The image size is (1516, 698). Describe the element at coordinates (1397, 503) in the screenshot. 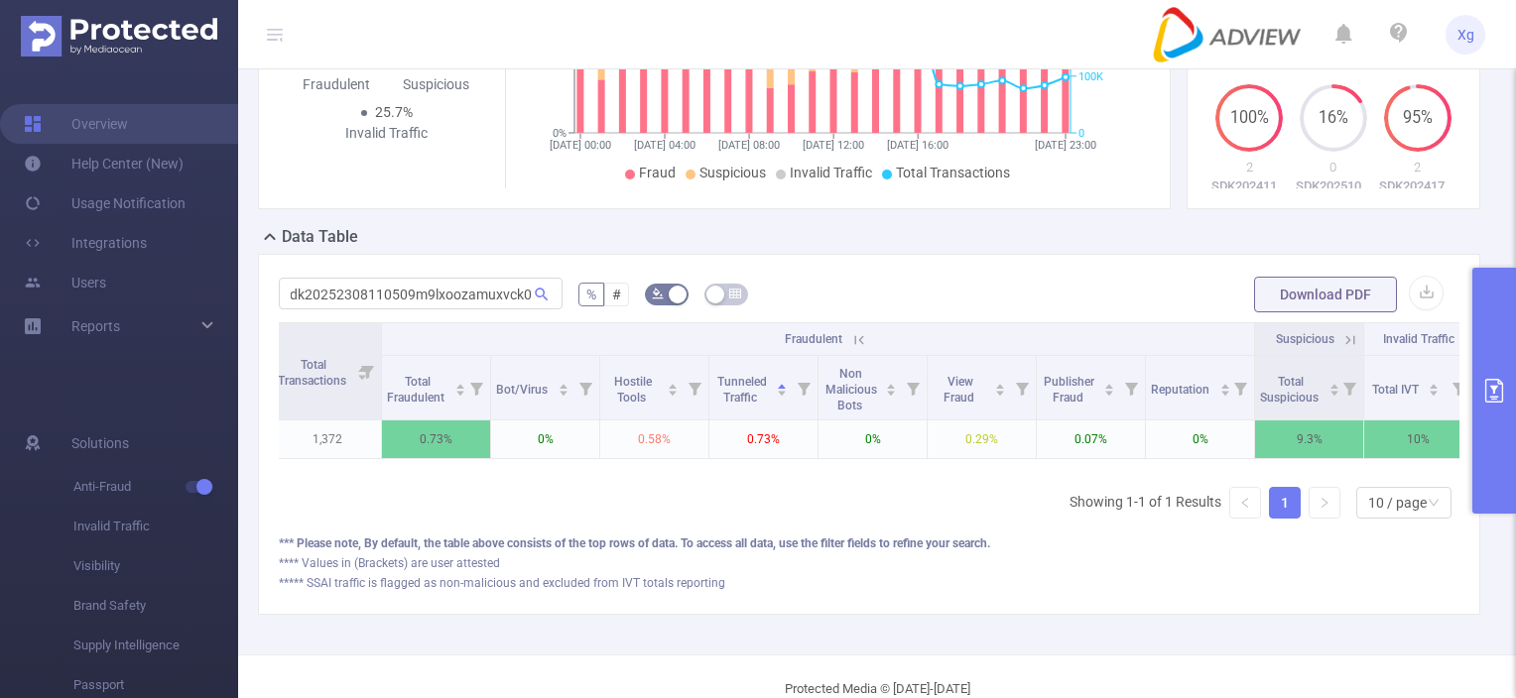

I see `div: 10 / page` at that location.